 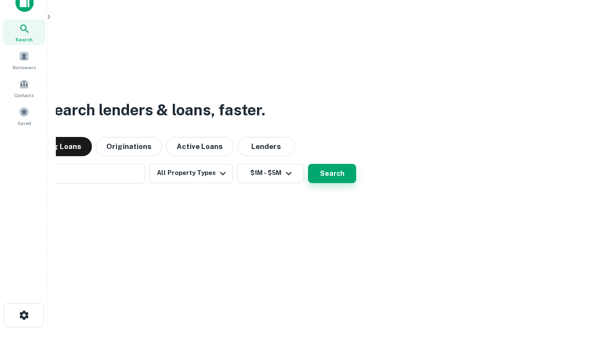 What do you see at coordinates (24, 32) in the screenshot?
I see `div: Search` at bounding box center [24, 32].